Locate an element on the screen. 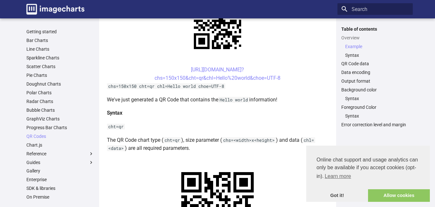 This screenshot has width=435, height=207. a: Scatter Charts is located at coordinates (60, 66).